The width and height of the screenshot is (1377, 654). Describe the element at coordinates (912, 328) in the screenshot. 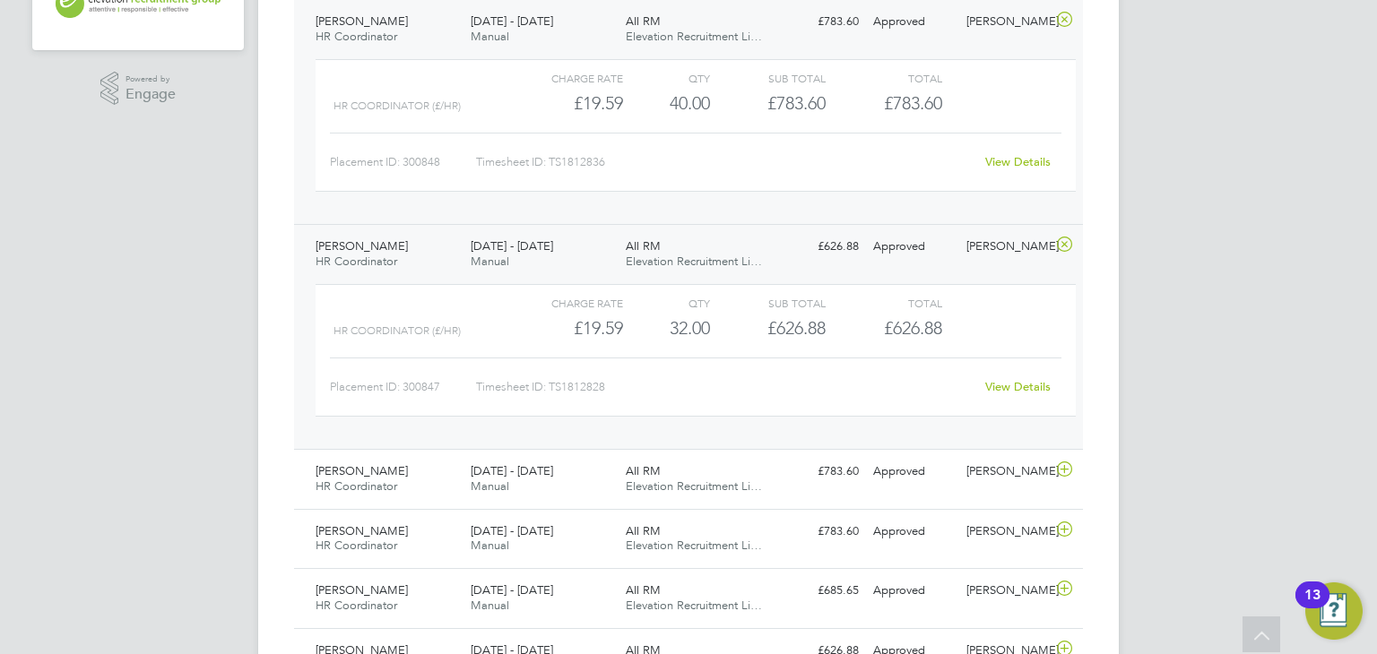

I see `span: £626.88` at that location.